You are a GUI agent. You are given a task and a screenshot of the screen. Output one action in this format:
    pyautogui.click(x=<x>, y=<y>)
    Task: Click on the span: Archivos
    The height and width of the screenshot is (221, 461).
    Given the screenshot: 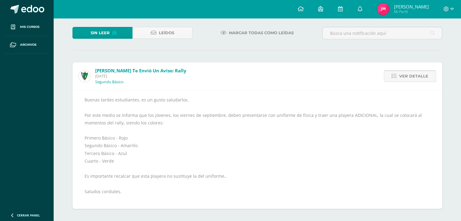 What is the action you would take?
    pyautogui.click(x=28, y=45)
    